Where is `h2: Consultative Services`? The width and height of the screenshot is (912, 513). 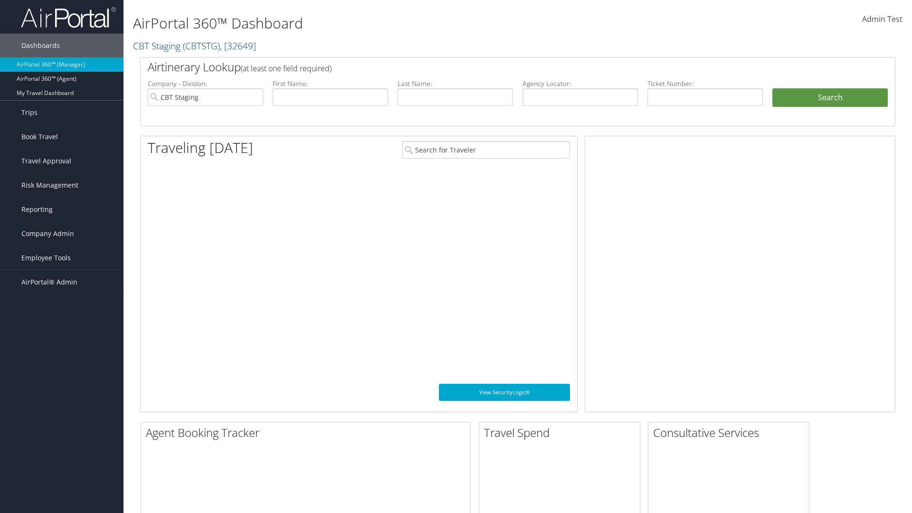
h2: Consultative Services is located at coordinates (731, 433).